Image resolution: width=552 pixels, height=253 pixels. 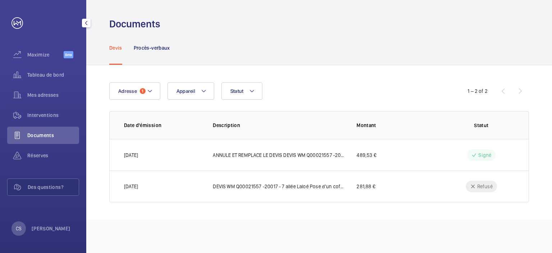 I want to click on span: Interventions, so click(x=53, y=115).